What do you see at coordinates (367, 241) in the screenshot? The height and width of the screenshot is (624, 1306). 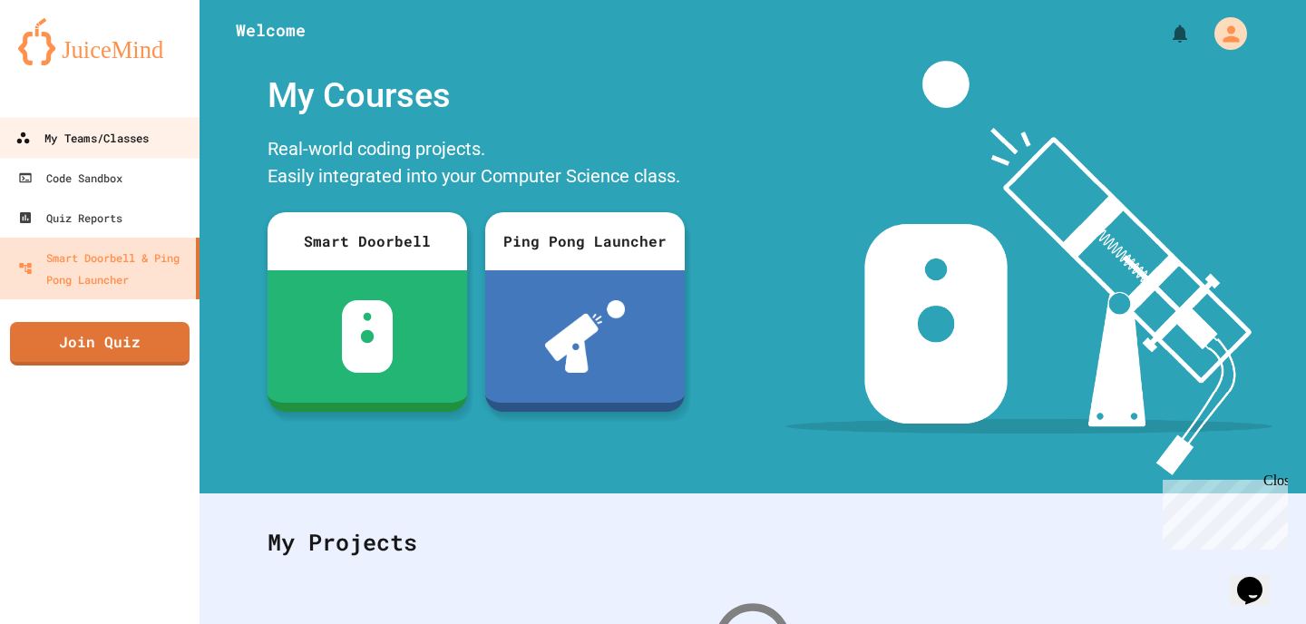 I see `div: Smart Doorbell` at bounding box center [367, 241].